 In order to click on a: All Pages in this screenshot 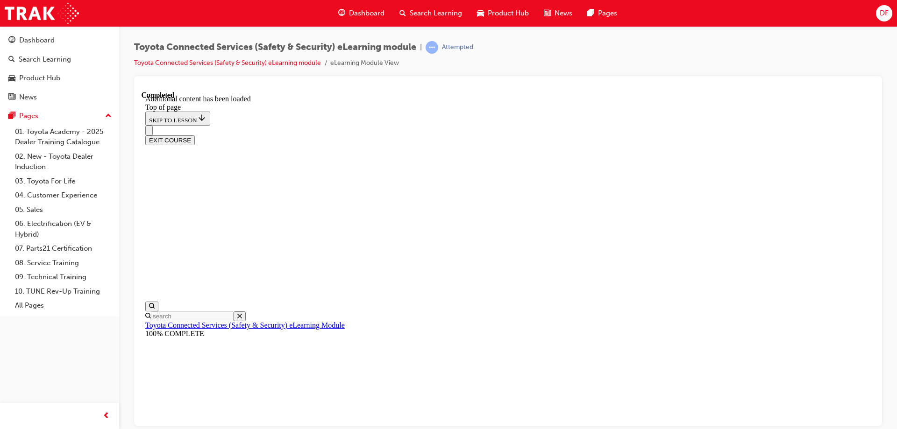, I will do `click(63, 305)`.